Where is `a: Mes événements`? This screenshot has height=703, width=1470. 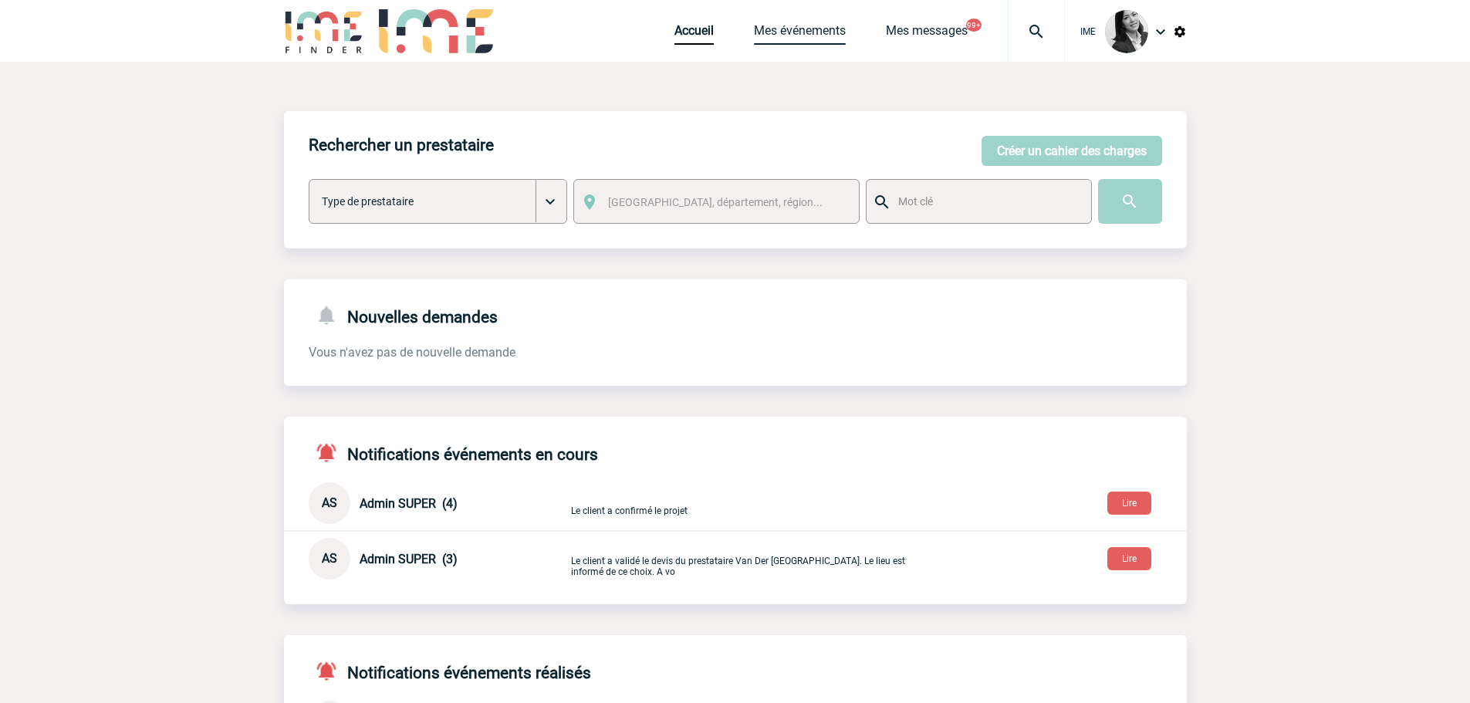
a: Mes événements is located at coordinates (800, 34).